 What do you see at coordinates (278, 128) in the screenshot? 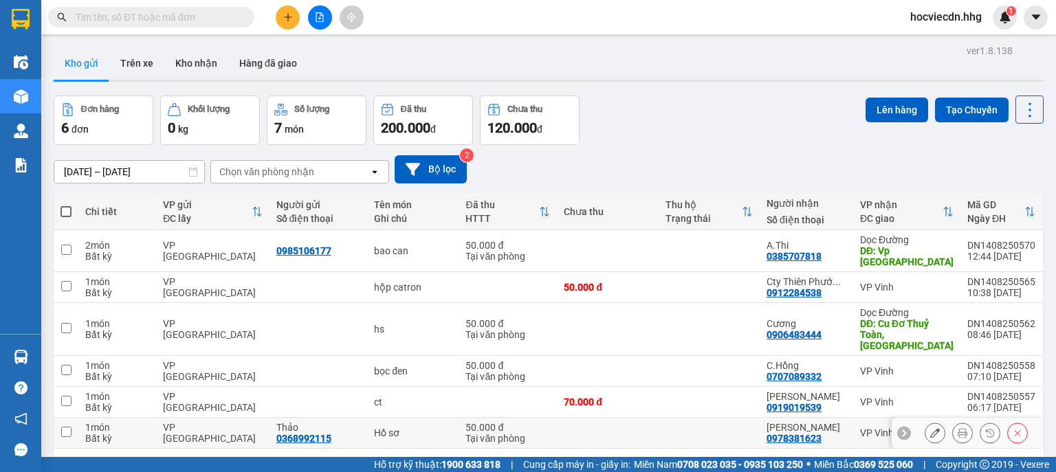
I see `span: 7` at bounding box center [278, 128].